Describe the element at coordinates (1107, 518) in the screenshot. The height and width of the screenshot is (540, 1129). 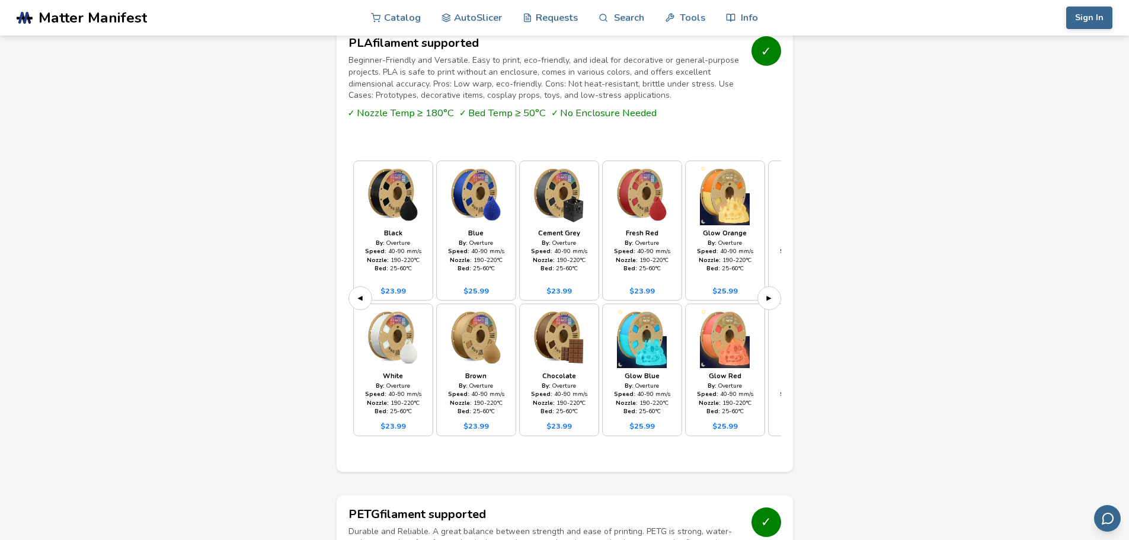
I see `button: Send feedback via email` at that location.